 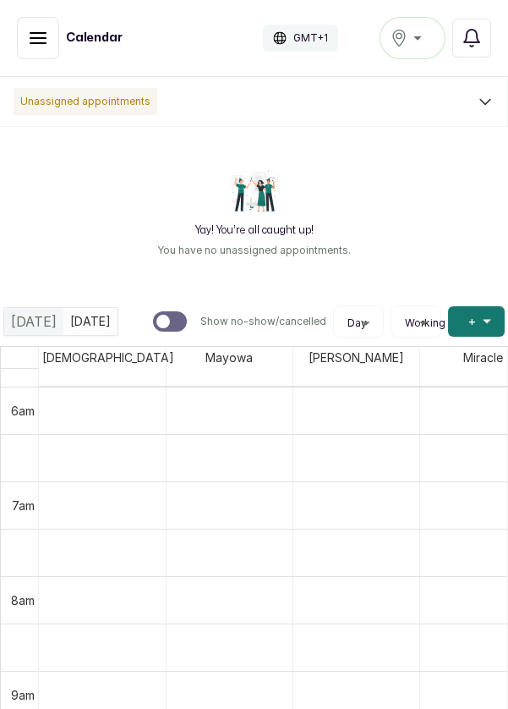 I want to click on span: Mayowa, so click(x=229, y=357).